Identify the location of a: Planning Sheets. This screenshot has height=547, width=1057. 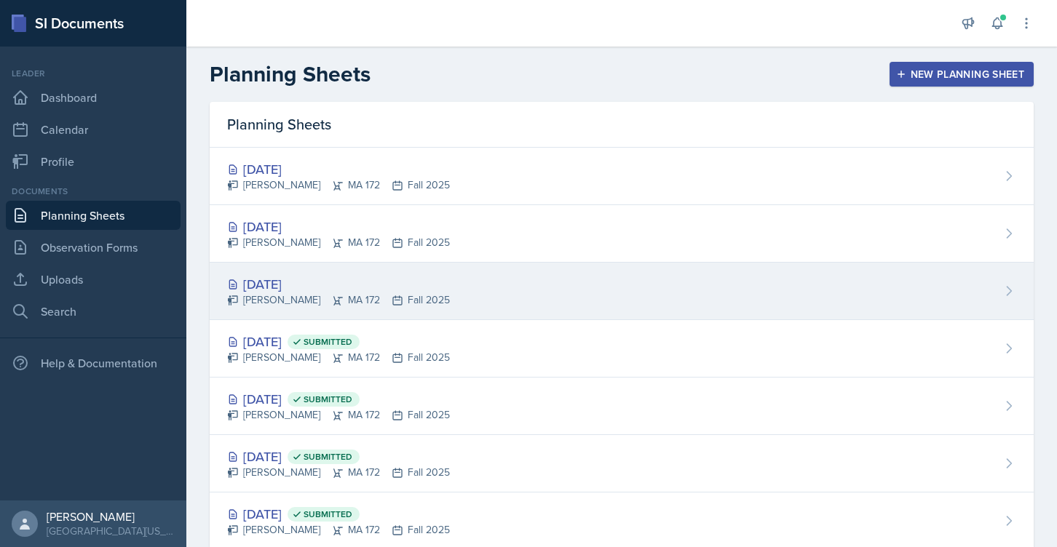
(93, 215).